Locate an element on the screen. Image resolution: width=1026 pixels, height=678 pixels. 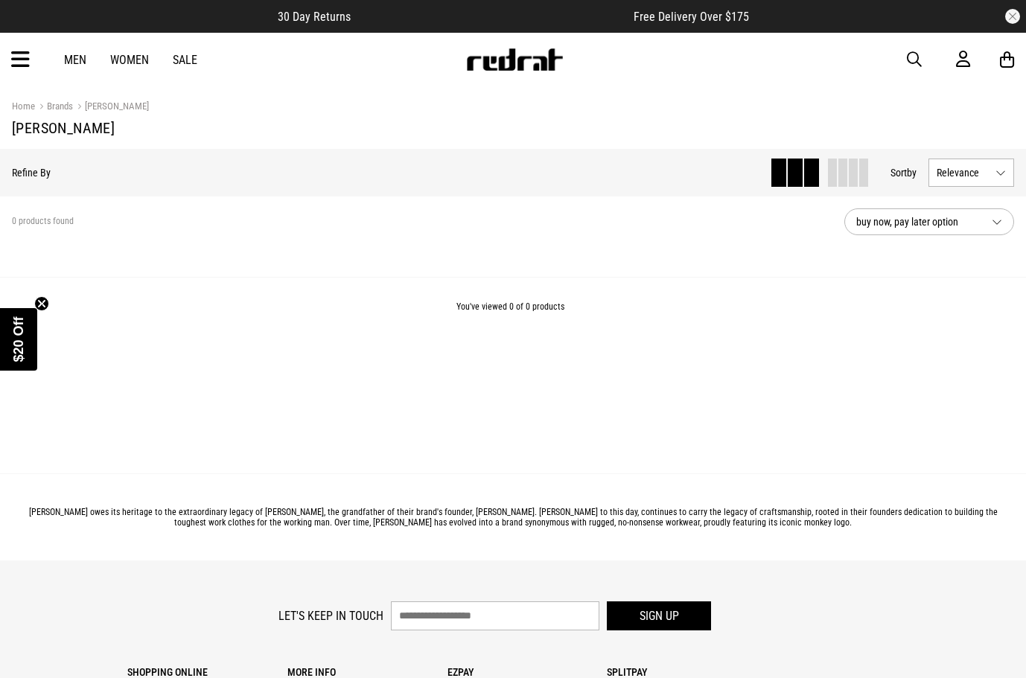
p: Splitpay is located at coordinates (686, 672).